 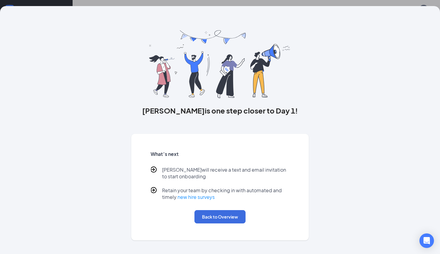 I want to click on button: Back to Overview, so click(x=220, y=217).